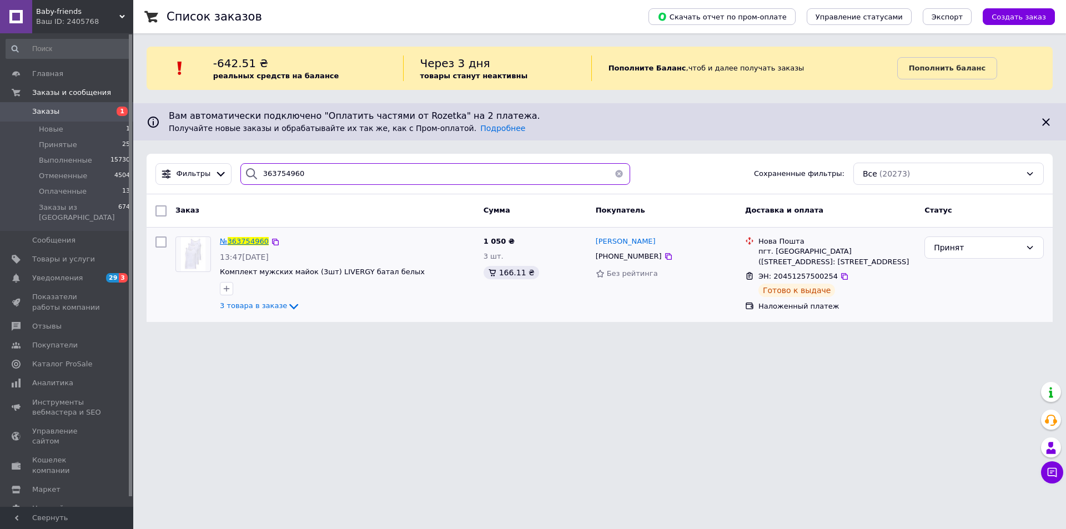 Image resolution: width=1066 pixels, height=529 pixels. Describe the element at coordinates (46, 490) in the screenshot. I see `span: Маркет` at that location.